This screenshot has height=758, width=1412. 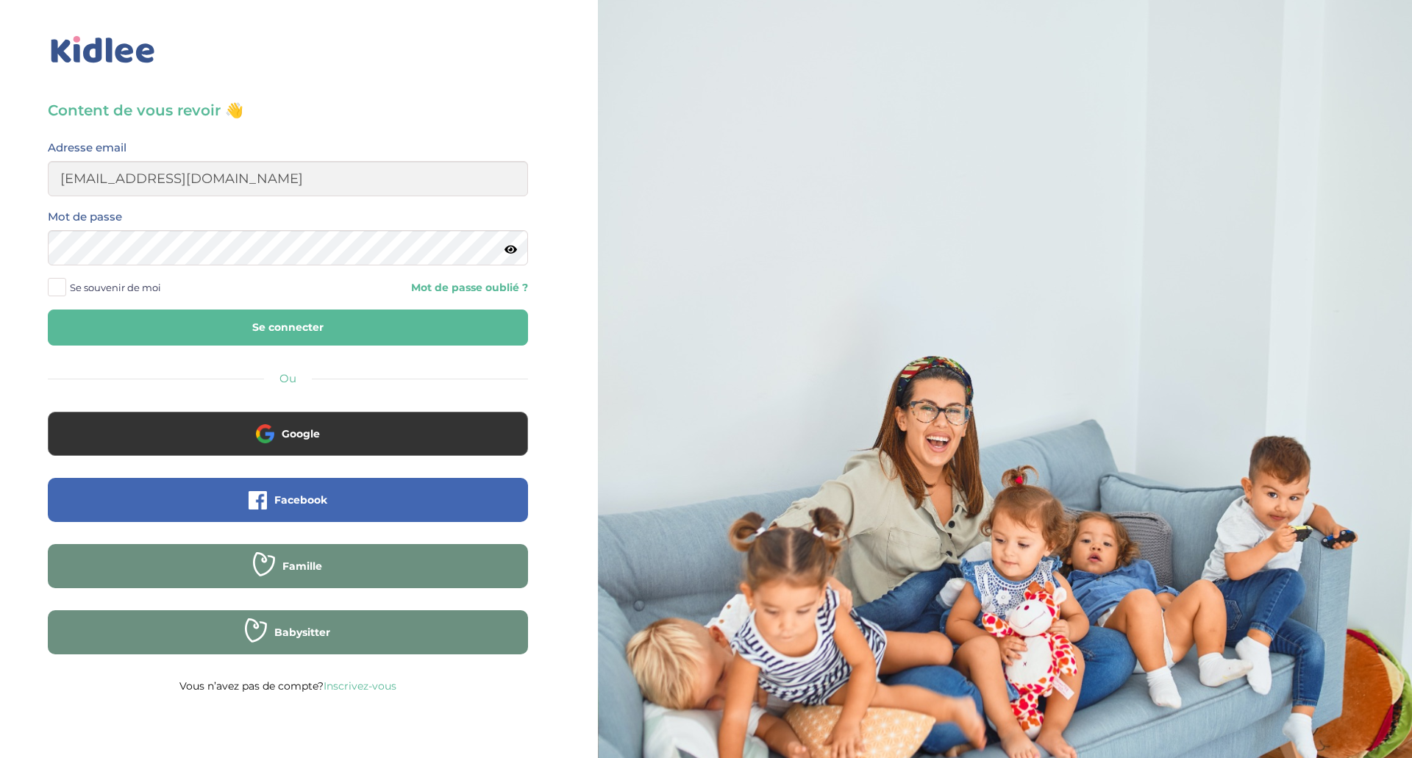 I want to click on img: facebook.png, so click(x=257, y=500).